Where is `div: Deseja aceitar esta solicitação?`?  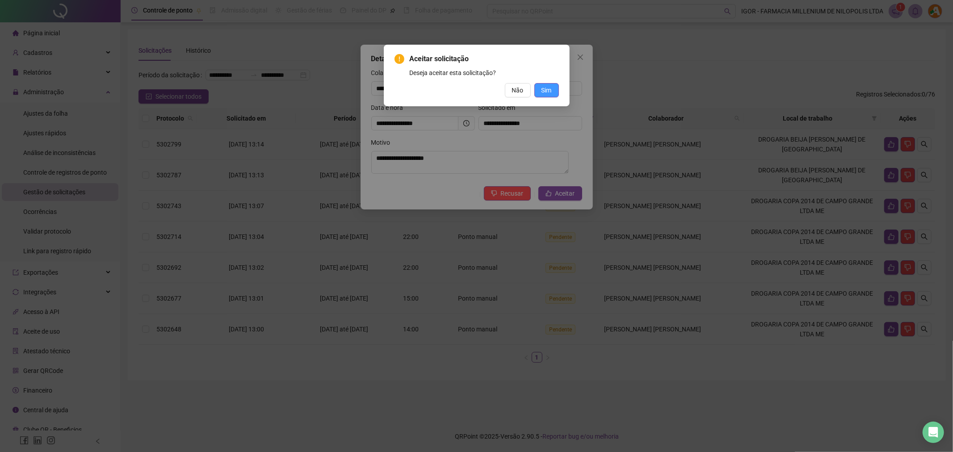
div: Deseja aceitar esta solicitação? is located at coordinates (484, 73).